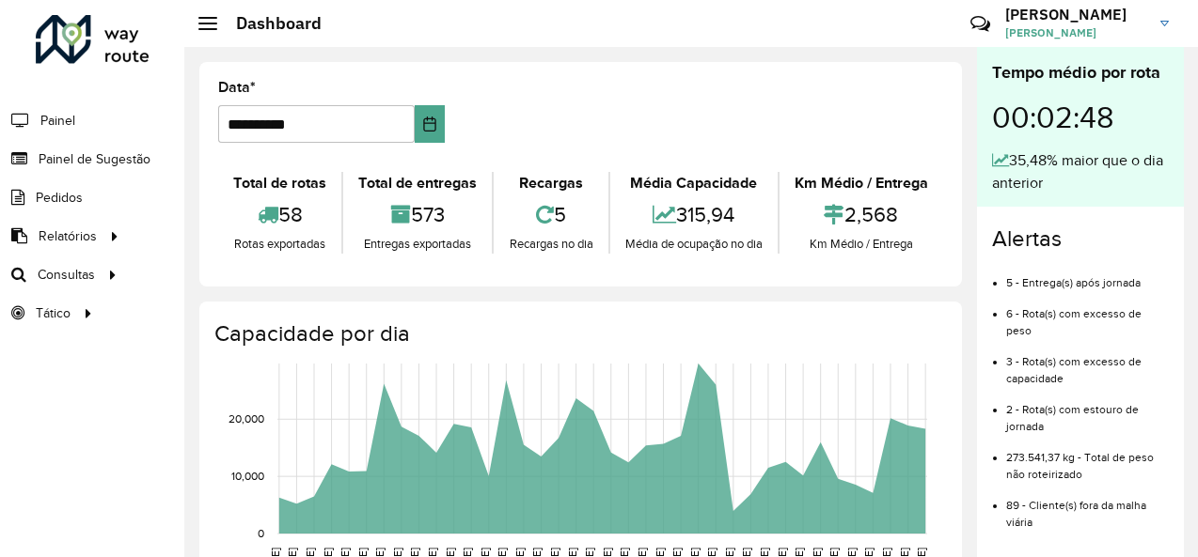 The width and height of the screenshot is (1198, 557). I want to click on h4: Capacidade por dia, so click(578, 334).